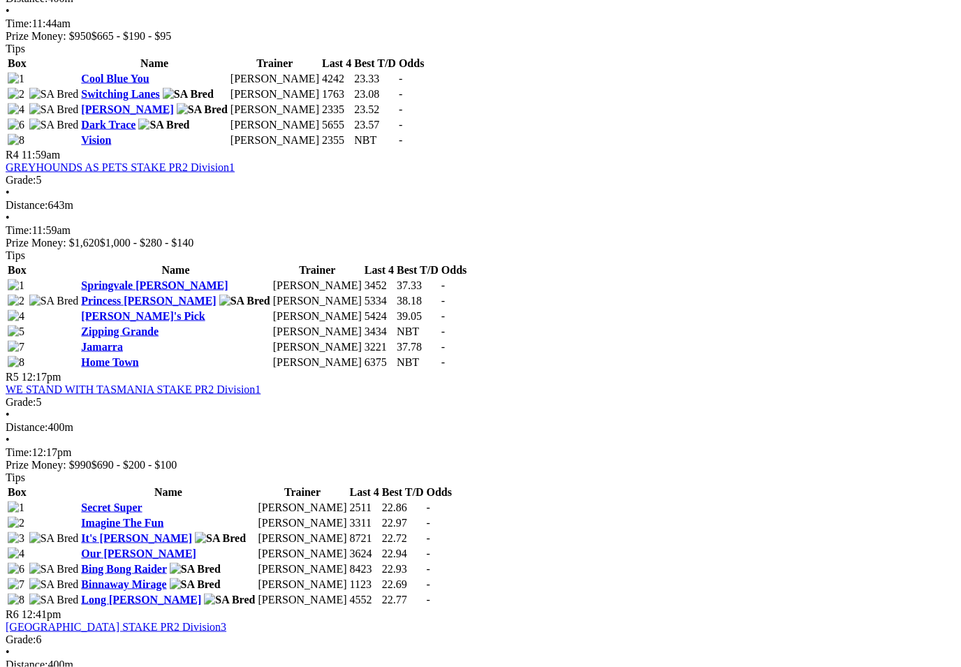 The image size is (961, 667). Describe the element at coordinates (96, 140) in the screenshot. I see `a: Vision` at that location.